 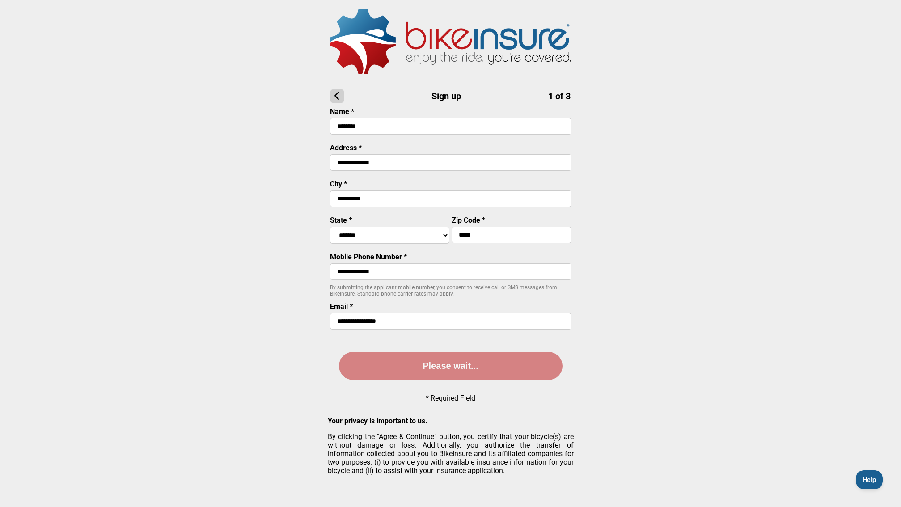 I want to click on label: Email *, so click(x=341, y=306).